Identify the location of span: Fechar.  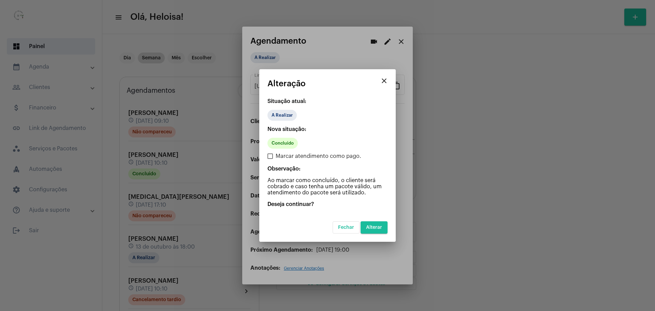
(346, 228).